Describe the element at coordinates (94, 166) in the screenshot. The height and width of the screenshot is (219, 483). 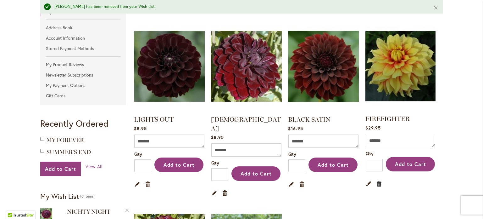
I see `a: View All` at that location.